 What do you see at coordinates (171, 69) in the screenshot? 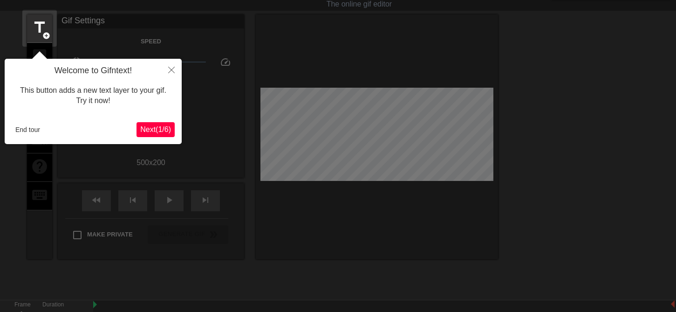
I see `button: Close` at bounding box center [171, 69].